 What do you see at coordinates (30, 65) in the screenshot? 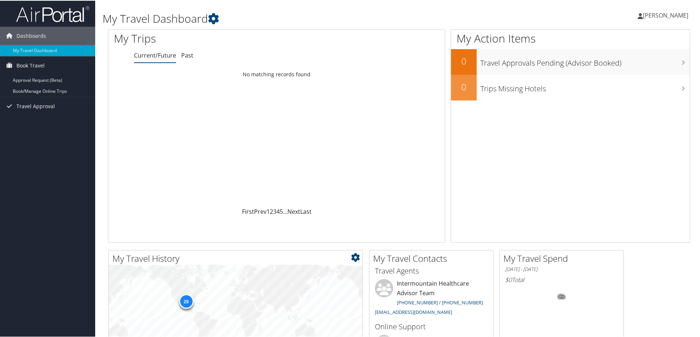
I see `span: Book Travel` at bounding box center [30, 65].